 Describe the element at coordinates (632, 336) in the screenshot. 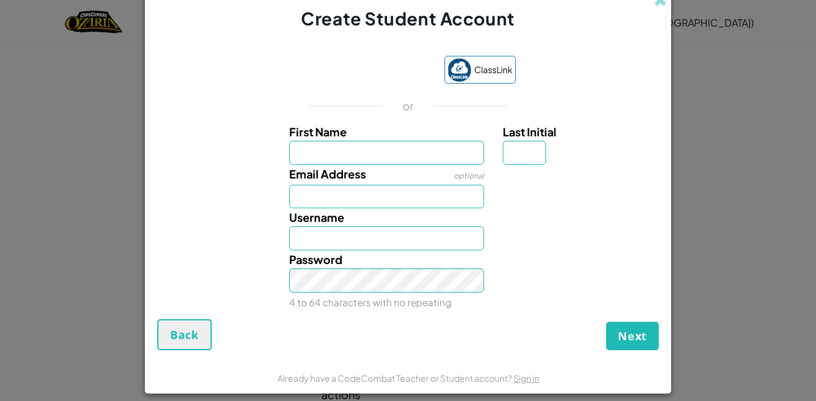

I see `button: Next` at that location.